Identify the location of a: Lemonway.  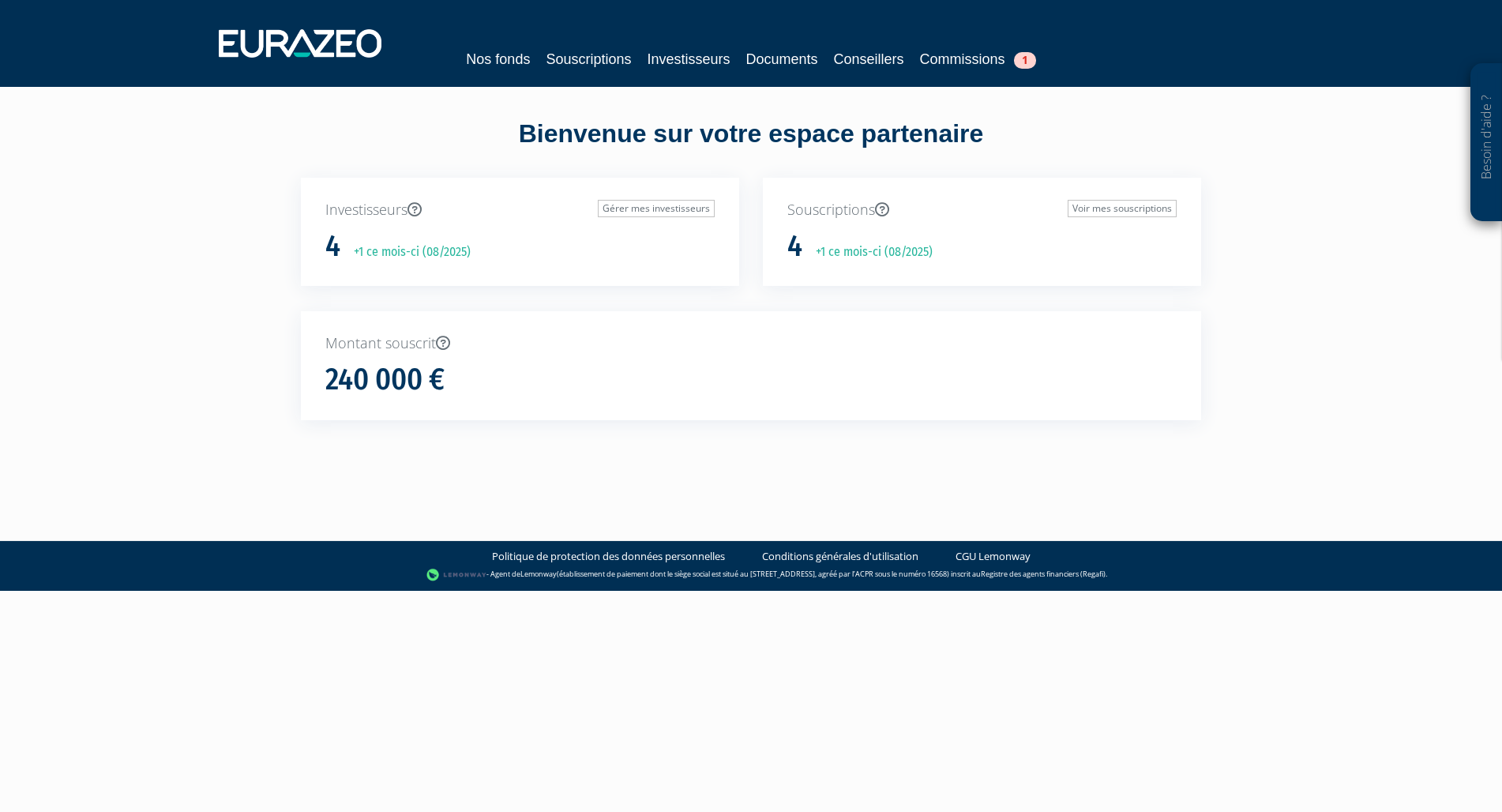
(539, 573).